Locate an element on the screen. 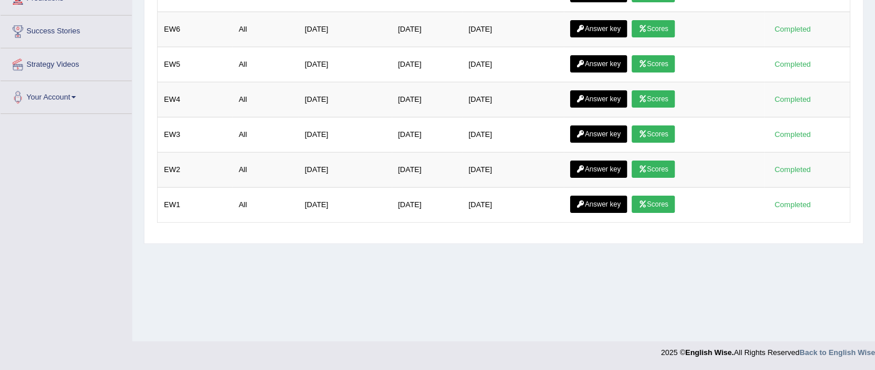 The width and height of the screenshot is (875, 370). a: Your Account is located at coordinates (66, 95).